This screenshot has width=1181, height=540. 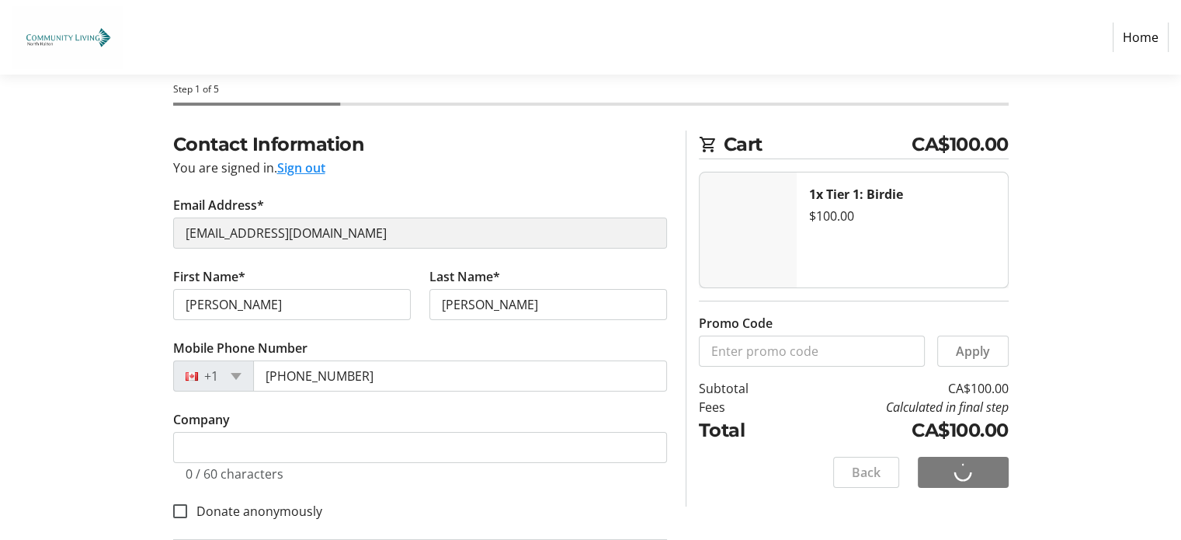 I want to click on h2: Contact Information, so click(x=420, y=144).